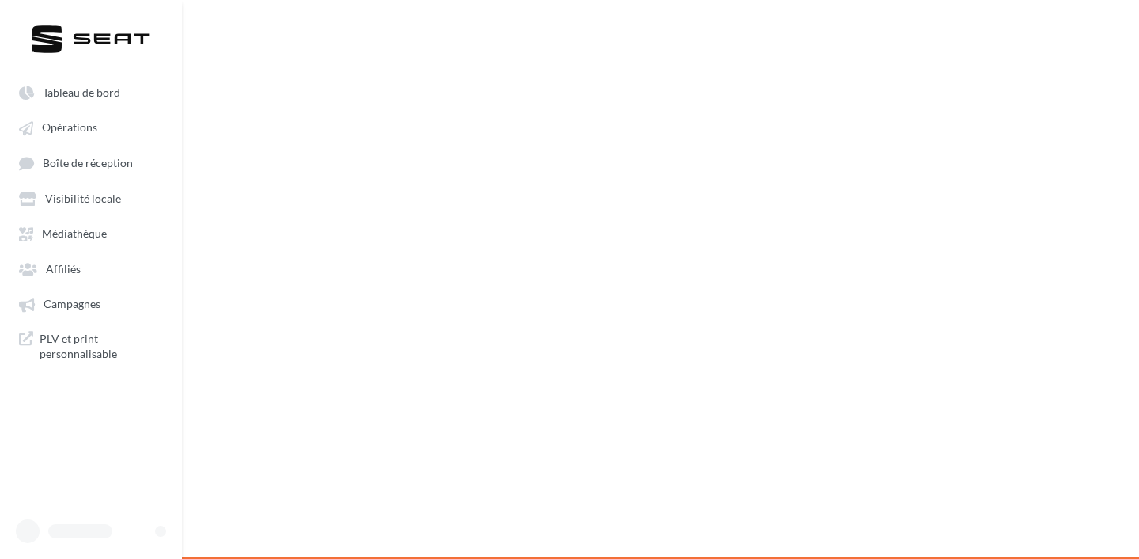 The width and height of the screenshot is (1139, 559). I want to click on span: Affiliés, so click(63, 268).